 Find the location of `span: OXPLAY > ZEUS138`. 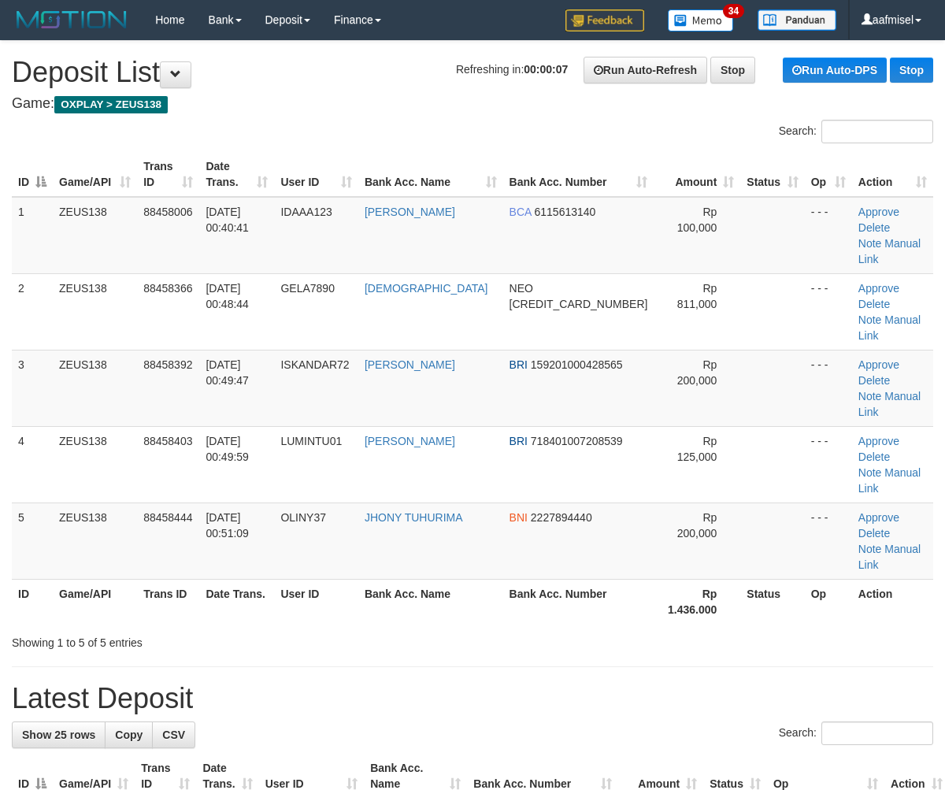

span: OXPLAY > ZEUS138 is located at coordinates (111, 105).